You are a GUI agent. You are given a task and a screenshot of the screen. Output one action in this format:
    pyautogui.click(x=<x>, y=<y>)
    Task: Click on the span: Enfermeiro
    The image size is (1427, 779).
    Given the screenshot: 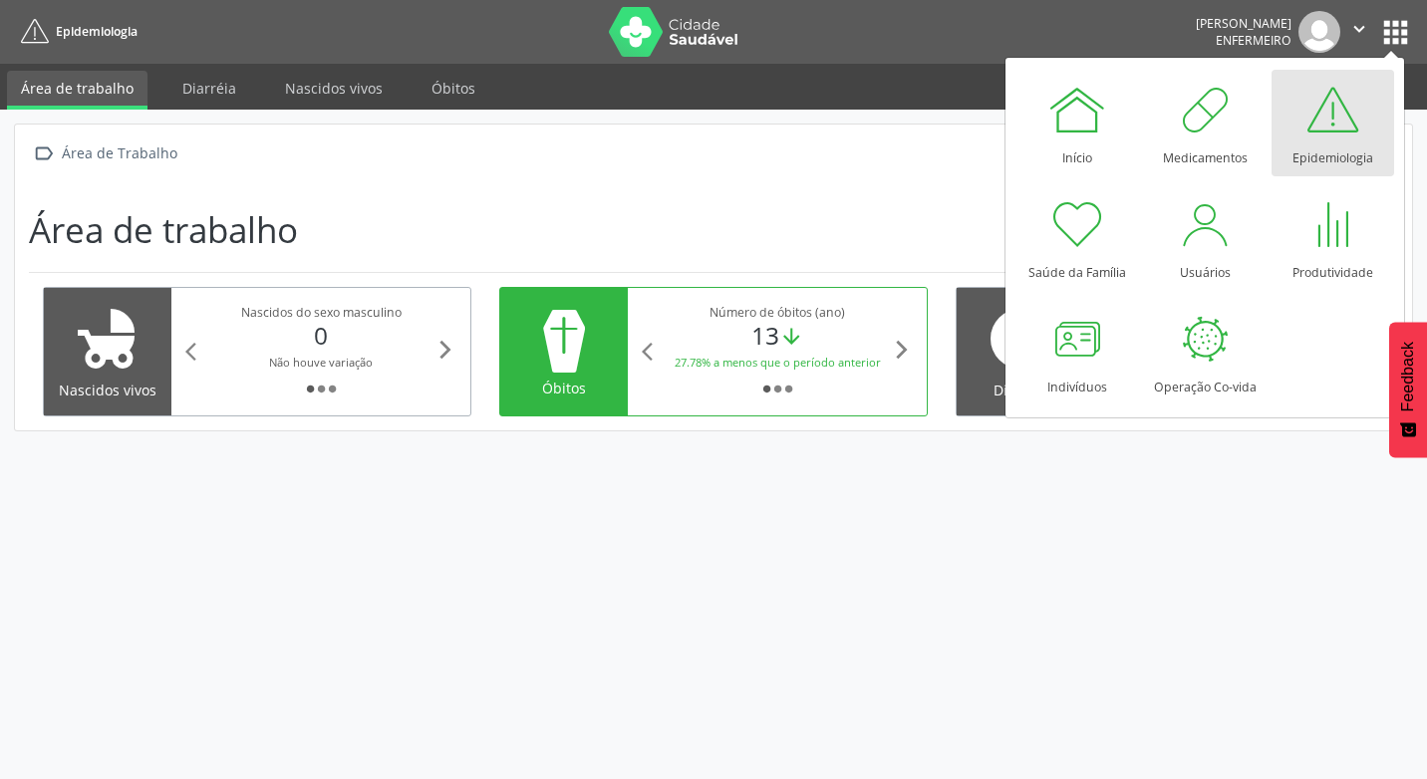 What is the action you would take?
    pyautogui.click(x=1254, y=40)
    